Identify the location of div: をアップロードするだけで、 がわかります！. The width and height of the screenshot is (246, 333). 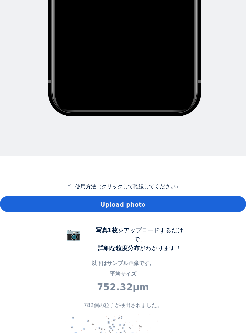
(139, 239).